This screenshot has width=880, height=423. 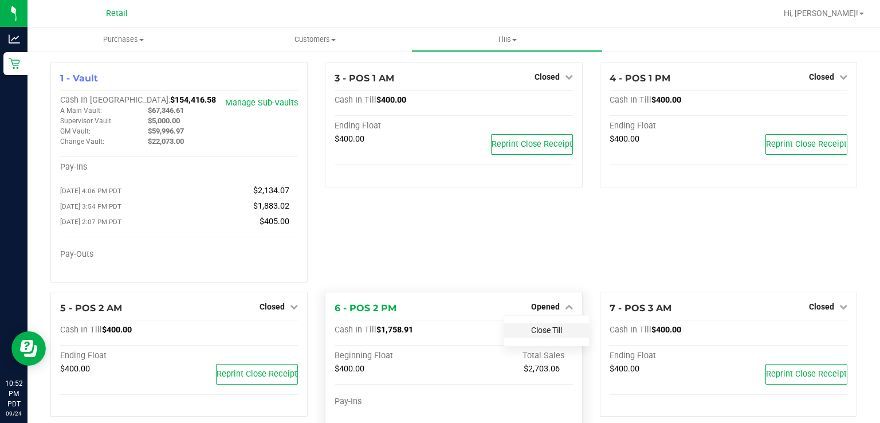 I want to click on span: $2,134.07, so click(x=271, y=190).